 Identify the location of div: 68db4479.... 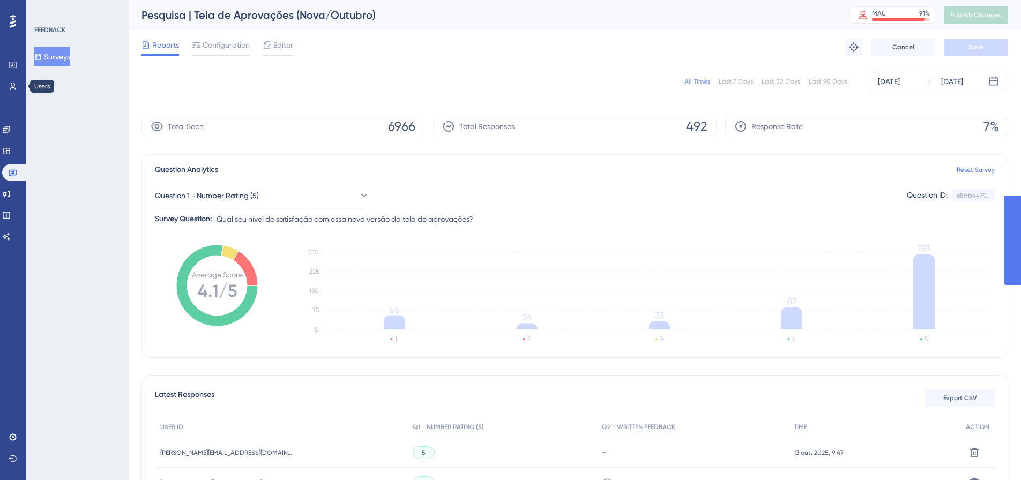
(974, 196).